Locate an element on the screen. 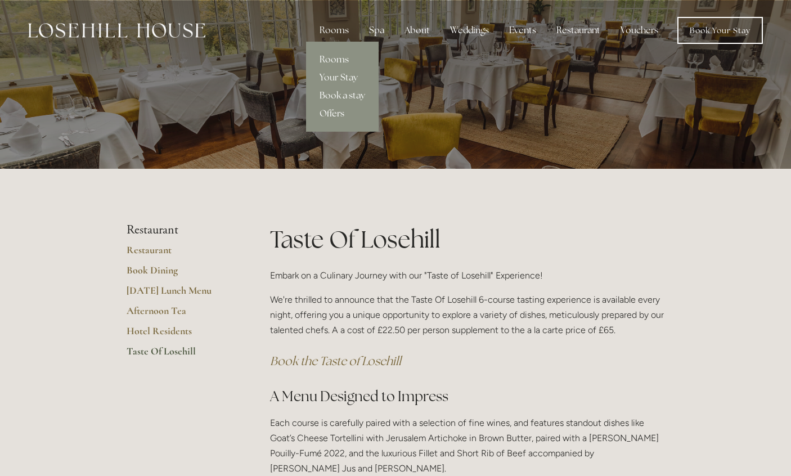 Image resolution: width=791 pixels, height=476 pixels. a: Vouchers is located at coordinates (639, 30).